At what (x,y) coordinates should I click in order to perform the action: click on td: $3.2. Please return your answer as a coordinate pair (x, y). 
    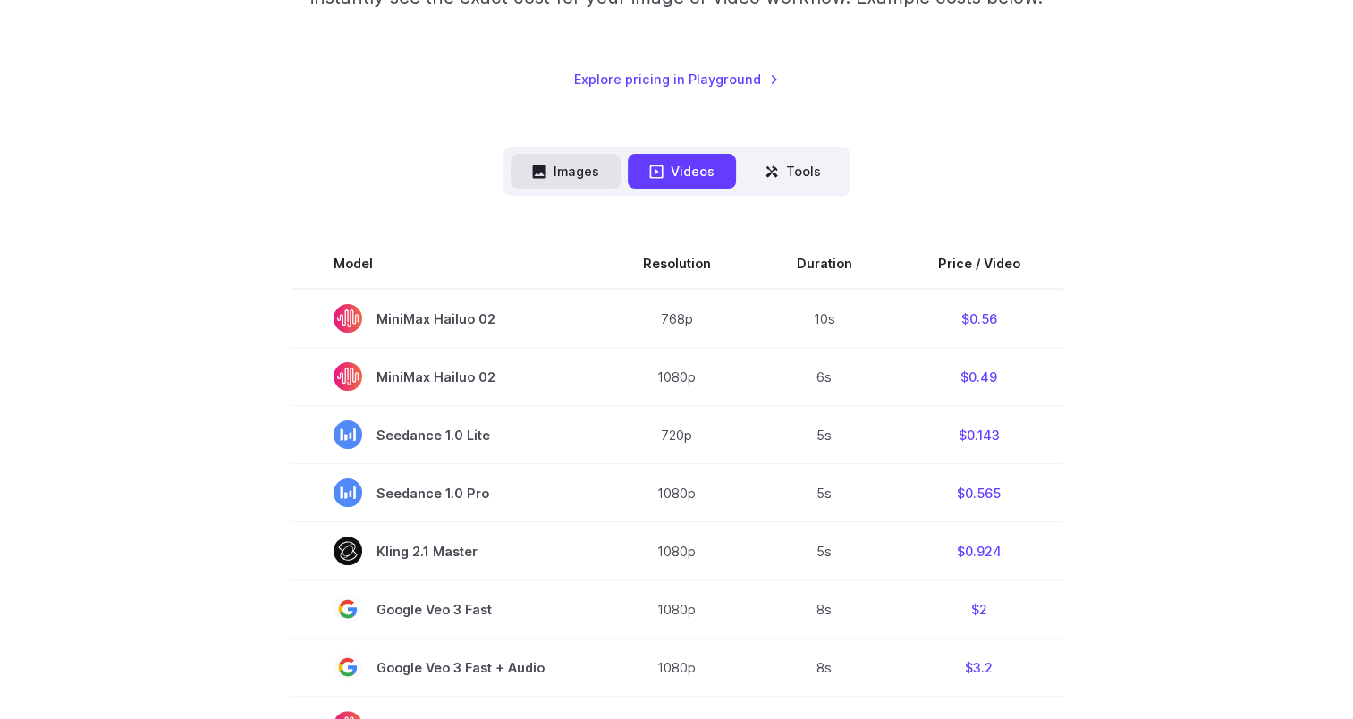
    Looking at the image, I should click on (980, 667).